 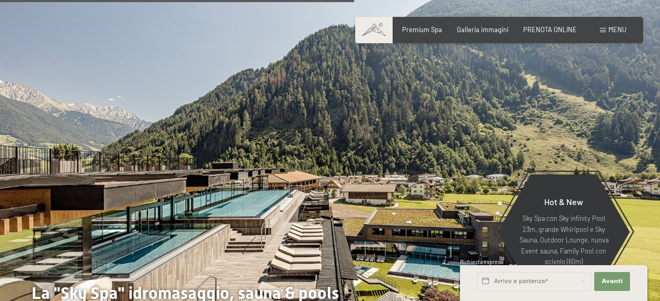 I want to click on a: PRENOTA ONLINE, so click(x=550, y=29).